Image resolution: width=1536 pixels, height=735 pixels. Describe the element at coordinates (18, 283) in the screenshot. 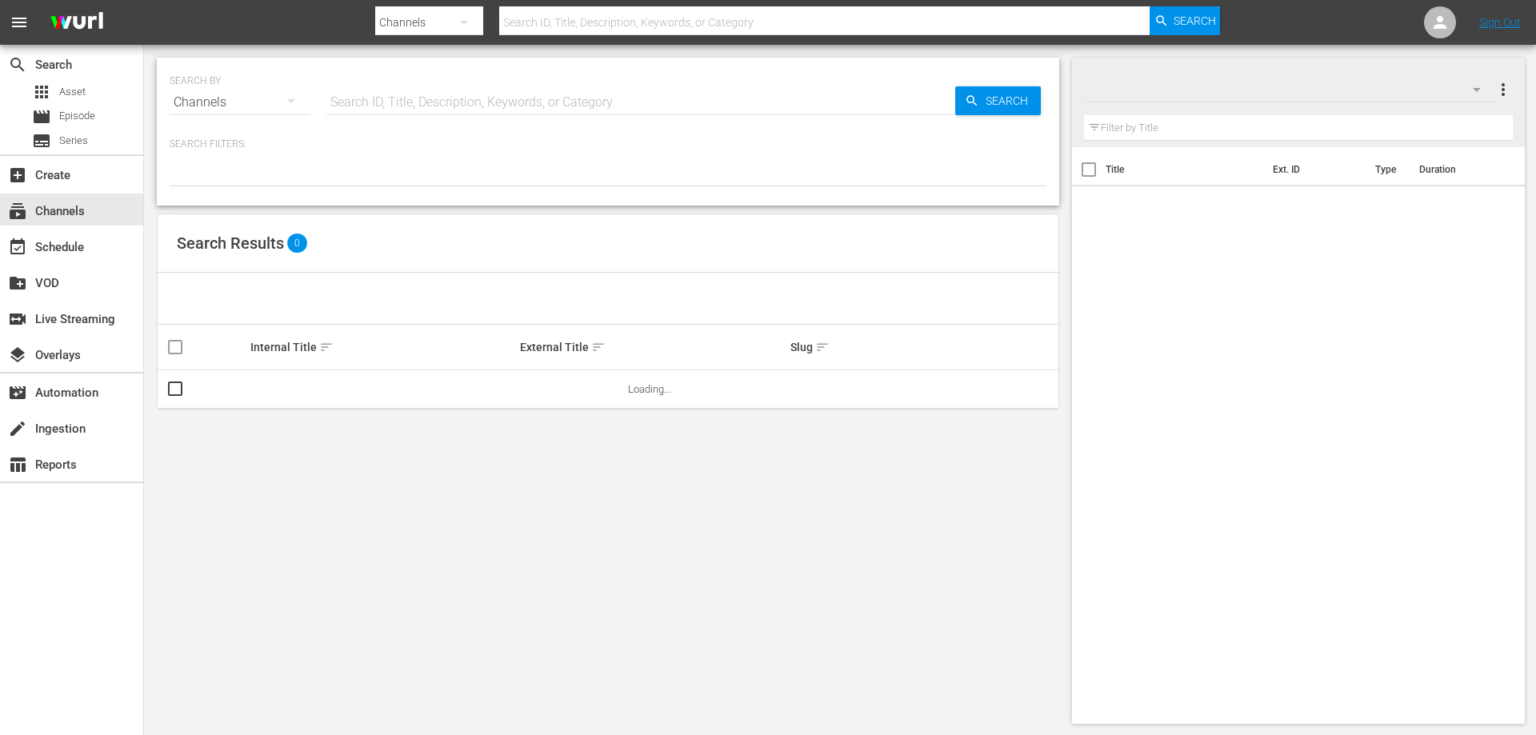

I see `span: VOD` at that location.